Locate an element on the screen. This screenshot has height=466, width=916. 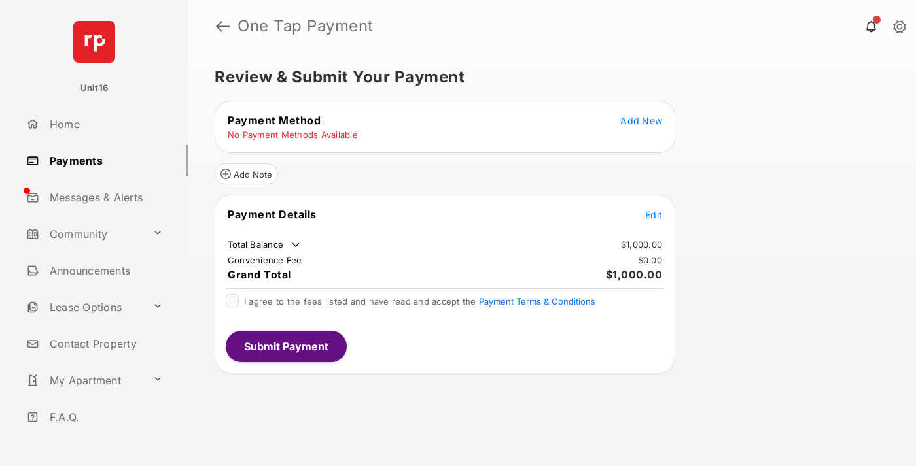
a: F.A.Q. is located at coordinates (105, 417).